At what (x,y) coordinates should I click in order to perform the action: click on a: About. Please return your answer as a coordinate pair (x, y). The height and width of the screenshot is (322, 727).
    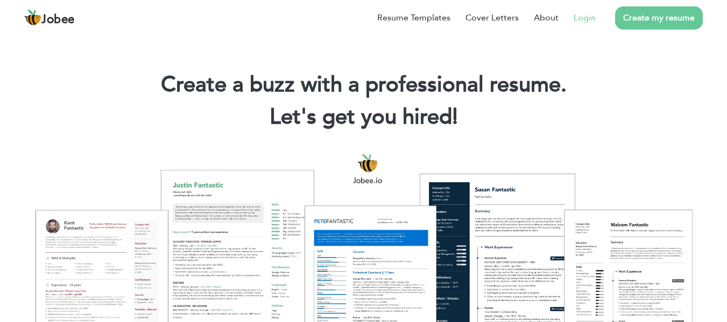
    Looking at the image, I should click on (546, 18).